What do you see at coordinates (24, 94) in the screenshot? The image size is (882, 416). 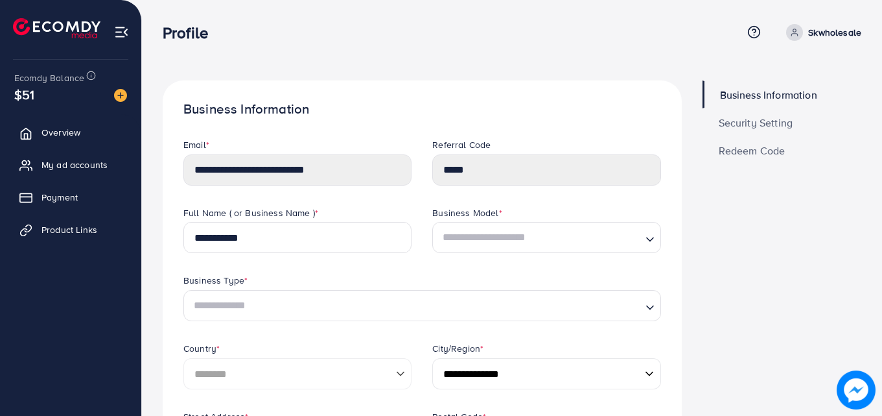 I see `span: $51` at bounding box center [24, 94].